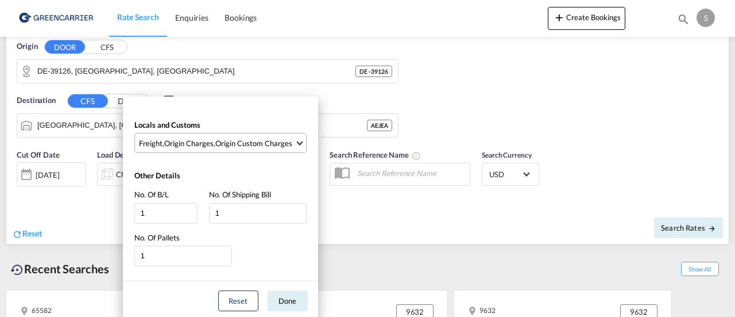 Image resolution: width=735 pixels, height=317 pixels. Describe the element at coordinates (166, 213) in the screenshot. I see `input: No. Of B/L` at that location.